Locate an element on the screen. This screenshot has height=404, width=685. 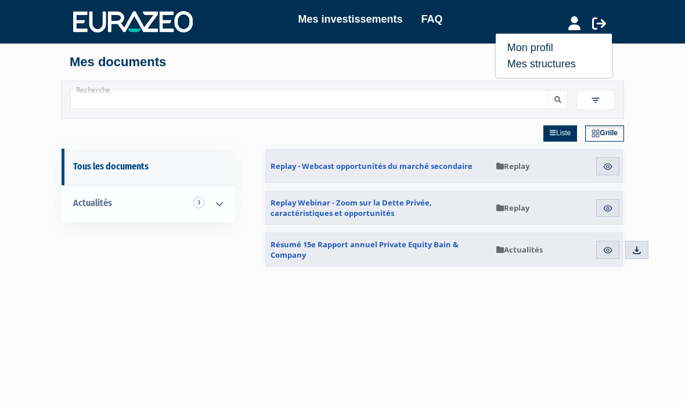
span: 3 is located at coordinates (198, 203).